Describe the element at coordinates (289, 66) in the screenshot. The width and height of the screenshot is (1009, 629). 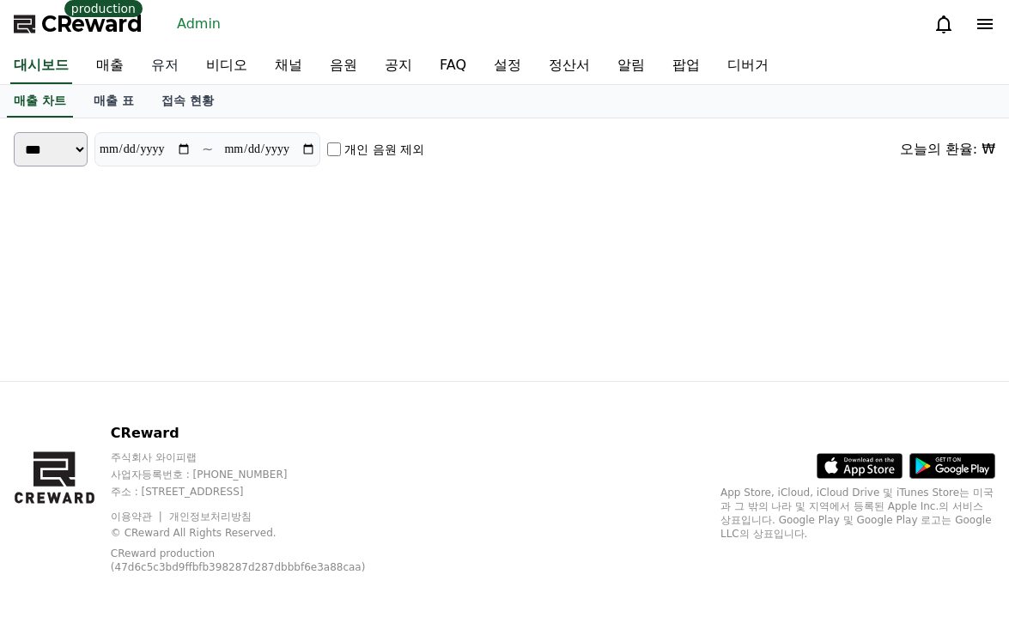
I see `a: 채널` at that location.